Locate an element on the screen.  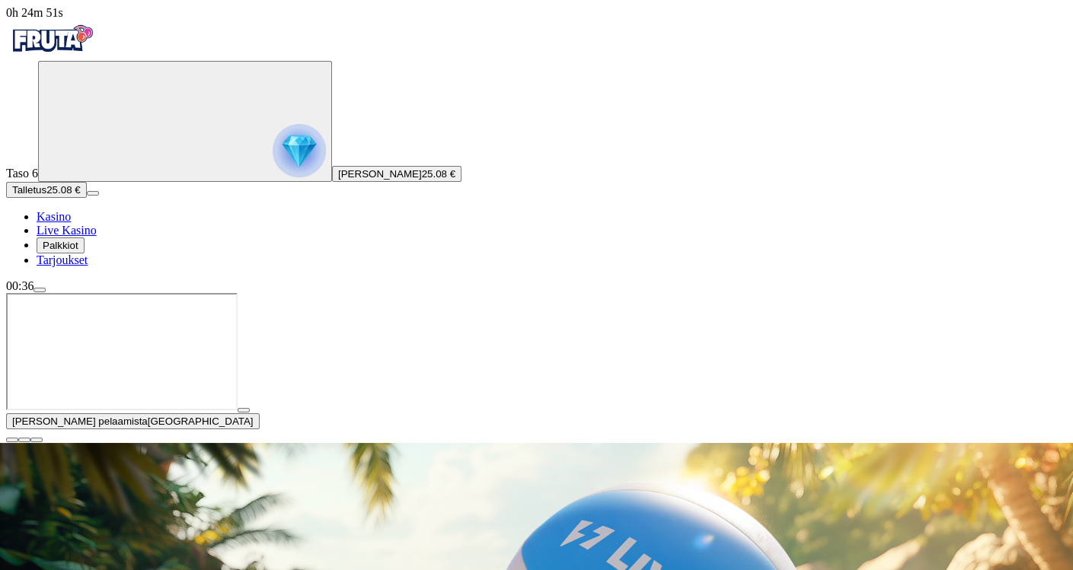
img: Fruta is located at coordinates (52, 39).